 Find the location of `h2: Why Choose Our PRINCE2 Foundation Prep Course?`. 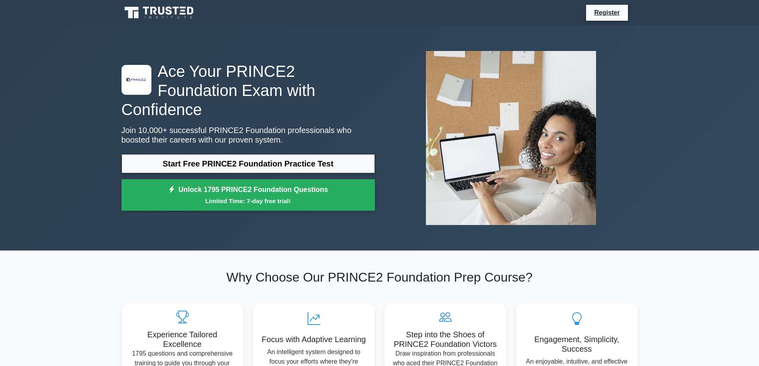

h2: Why Choose Our PRINCE2 Foundation Prep Course? is located at coordinates (380, 277).